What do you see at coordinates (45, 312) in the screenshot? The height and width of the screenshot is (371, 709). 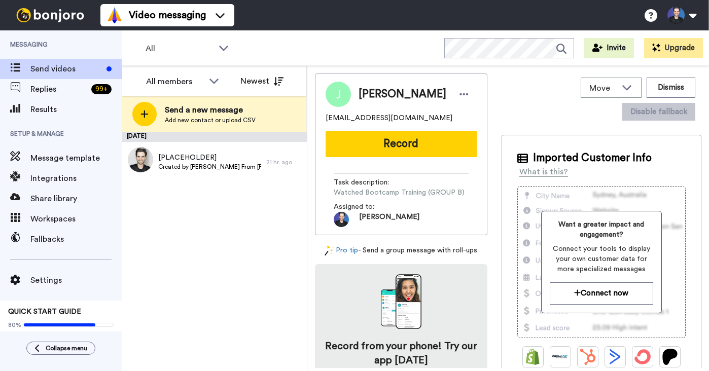 I see `span: QUICK START GUIDE` at bounding box center [45, 312].